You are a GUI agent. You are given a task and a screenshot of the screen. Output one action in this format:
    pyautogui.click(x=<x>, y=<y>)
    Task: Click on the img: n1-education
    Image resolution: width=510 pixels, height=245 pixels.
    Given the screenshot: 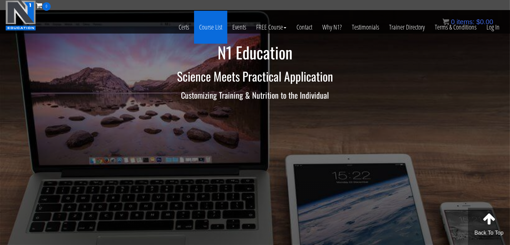 What is the action you would take?
    pyautogui.click(x=20, y=15)
    